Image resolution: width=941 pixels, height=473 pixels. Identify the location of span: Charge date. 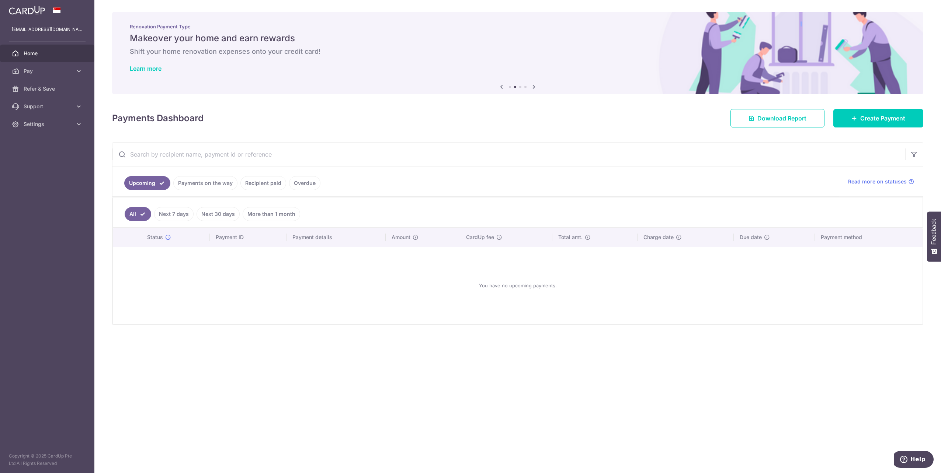
(658, 237).